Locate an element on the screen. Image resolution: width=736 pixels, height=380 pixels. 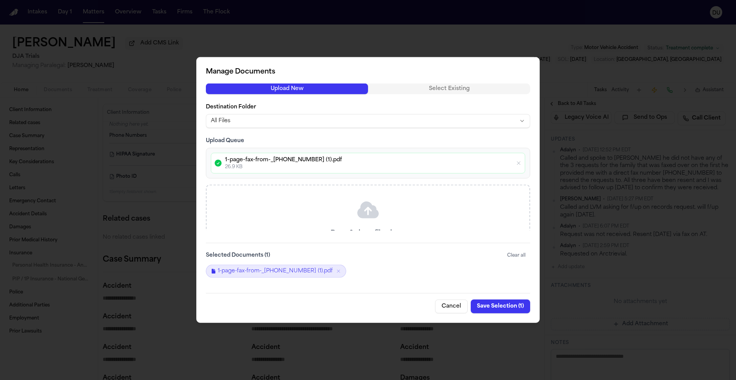
p: Drag & drop files here is located at coordinates (368, 234).